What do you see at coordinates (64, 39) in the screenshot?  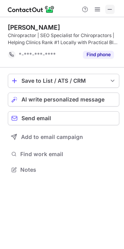 I see `div: Chiropractor | SEO Specialist for Chiropractors | Helping Clinics Rank #1 Locally with Practical ...` at bounding box center [64, 39].